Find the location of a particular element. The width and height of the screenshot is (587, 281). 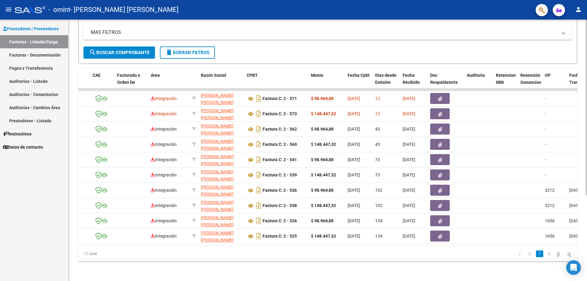

span: 102 is located at coordinates (379, 205).